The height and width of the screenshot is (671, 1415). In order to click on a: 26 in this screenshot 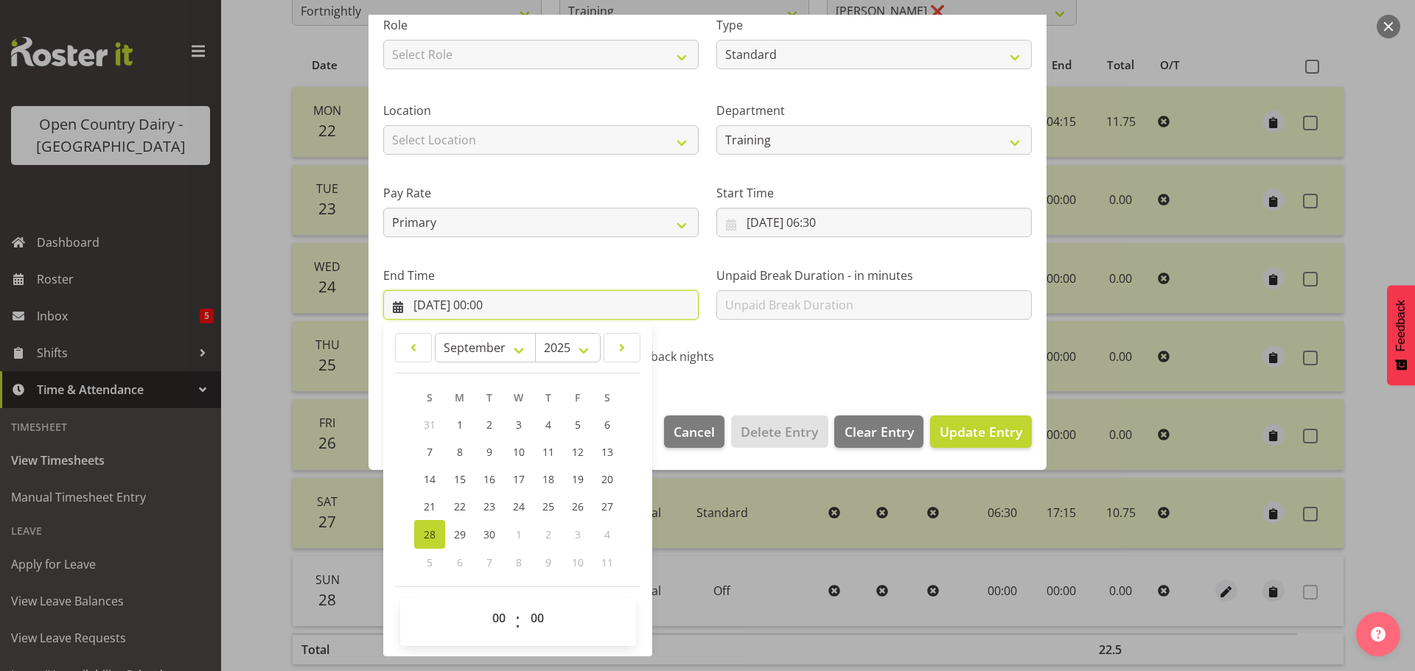, I will do `click(578, 506)`.